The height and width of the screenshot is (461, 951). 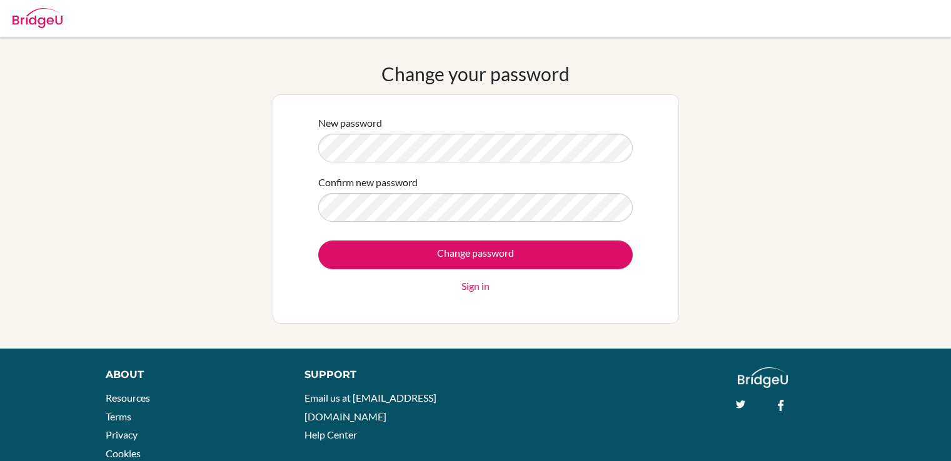 What do you see at coordinates (118, 416) in the screenshot?
I see `a: Terms` at bounding box center [118, 416].